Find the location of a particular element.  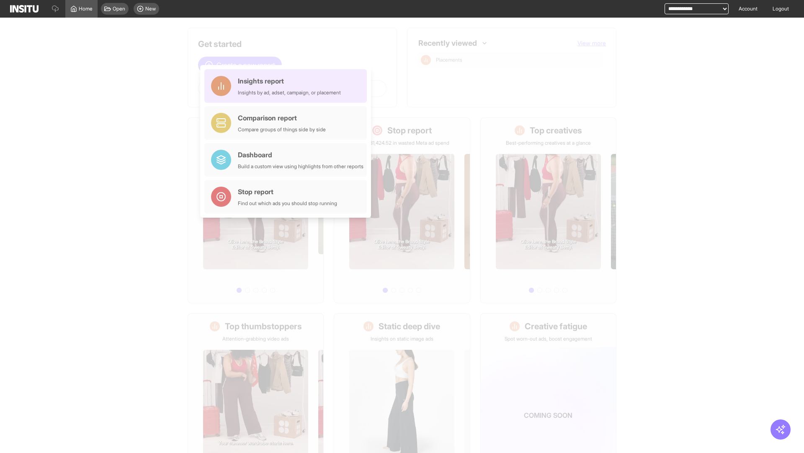

div: Stop report is located at coordinates (287, 191).